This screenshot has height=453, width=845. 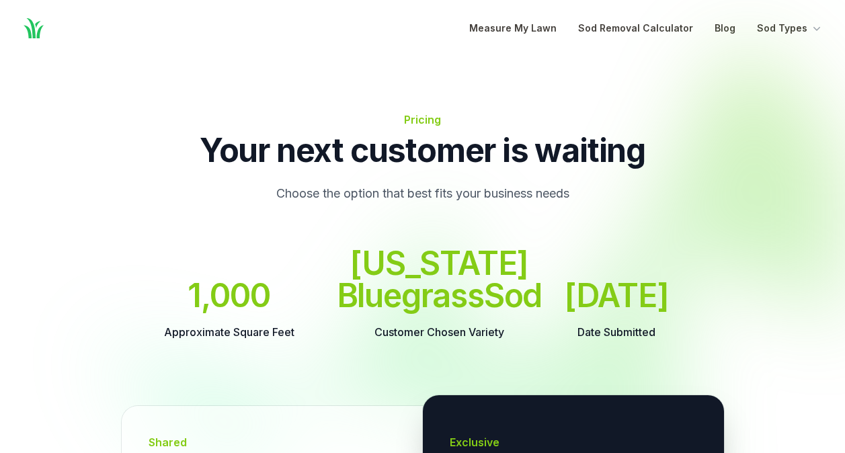 What do you see at coordinates (725, 28) in the screenshot?
I see `a: Blog` at bounding box center [725, 28].